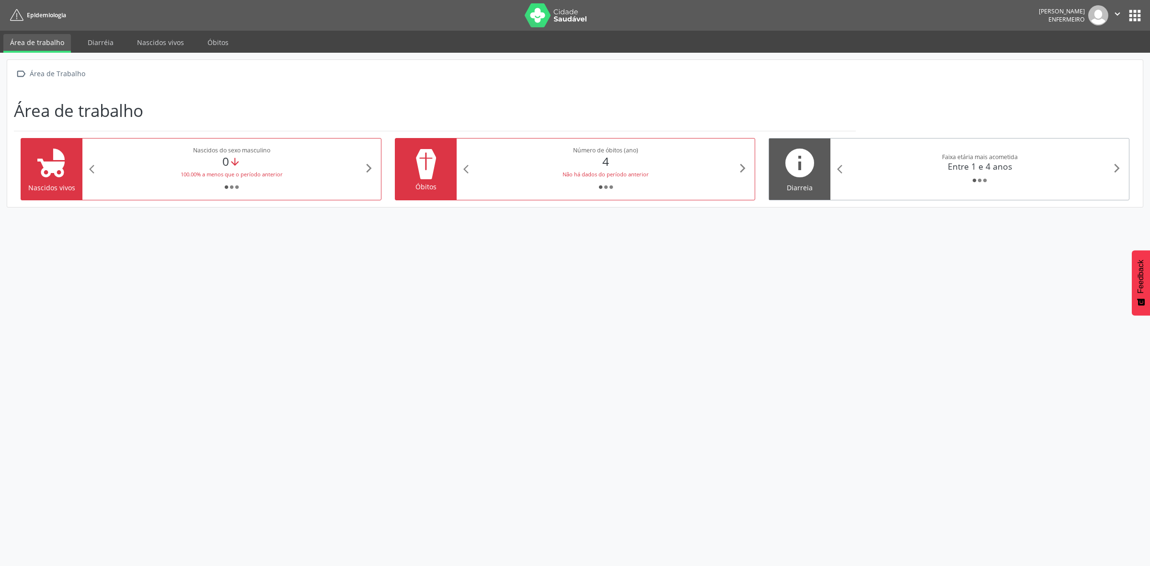  Describe the element at coordinates (231, 174) in the screenshot. I see `small: 100.00% a menos que o período anterior` at that location.